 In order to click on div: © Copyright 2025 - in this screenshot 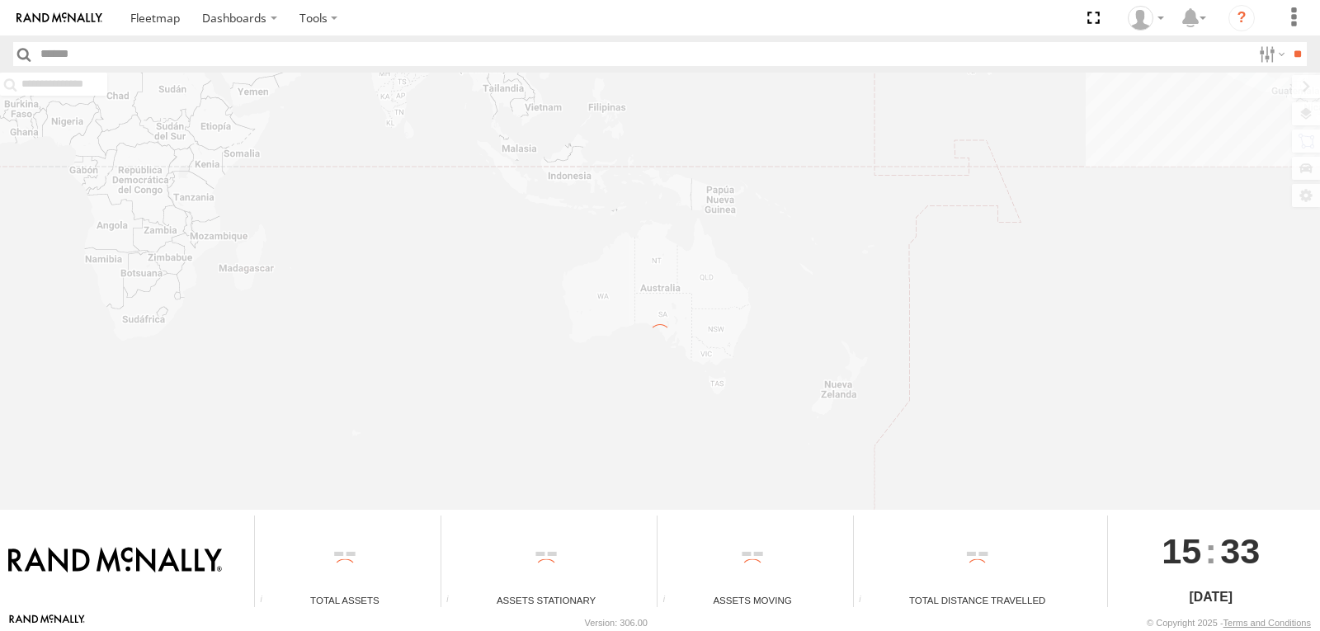, I will do `click(1229, 623)`.